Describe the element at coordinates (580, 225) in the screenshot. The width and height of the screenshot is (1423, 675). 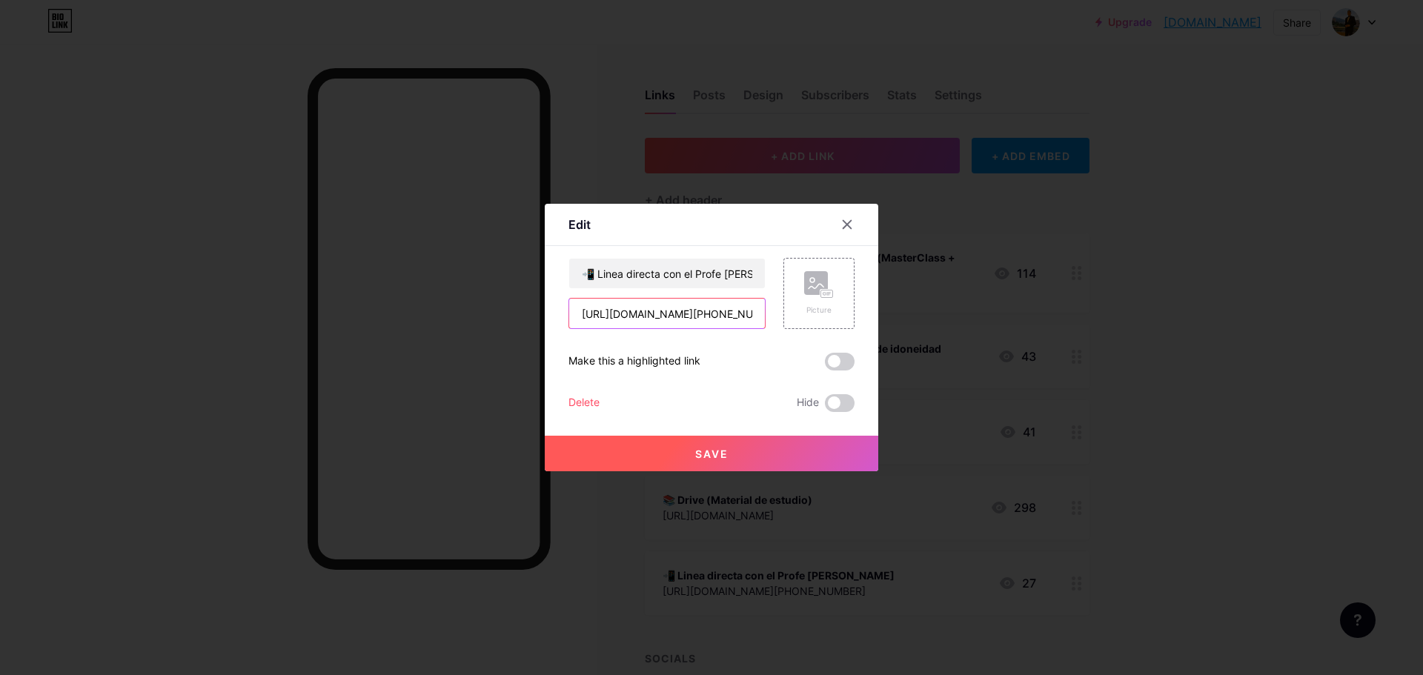
I see `div: Edit` at that location.